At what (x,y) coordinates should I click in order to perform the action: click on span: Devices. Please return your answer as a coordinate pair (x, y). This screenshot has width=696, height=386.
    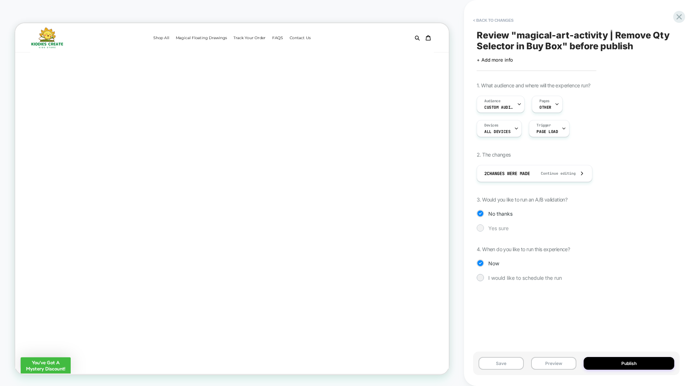
    Looking at the image, I should click on (491, 125).